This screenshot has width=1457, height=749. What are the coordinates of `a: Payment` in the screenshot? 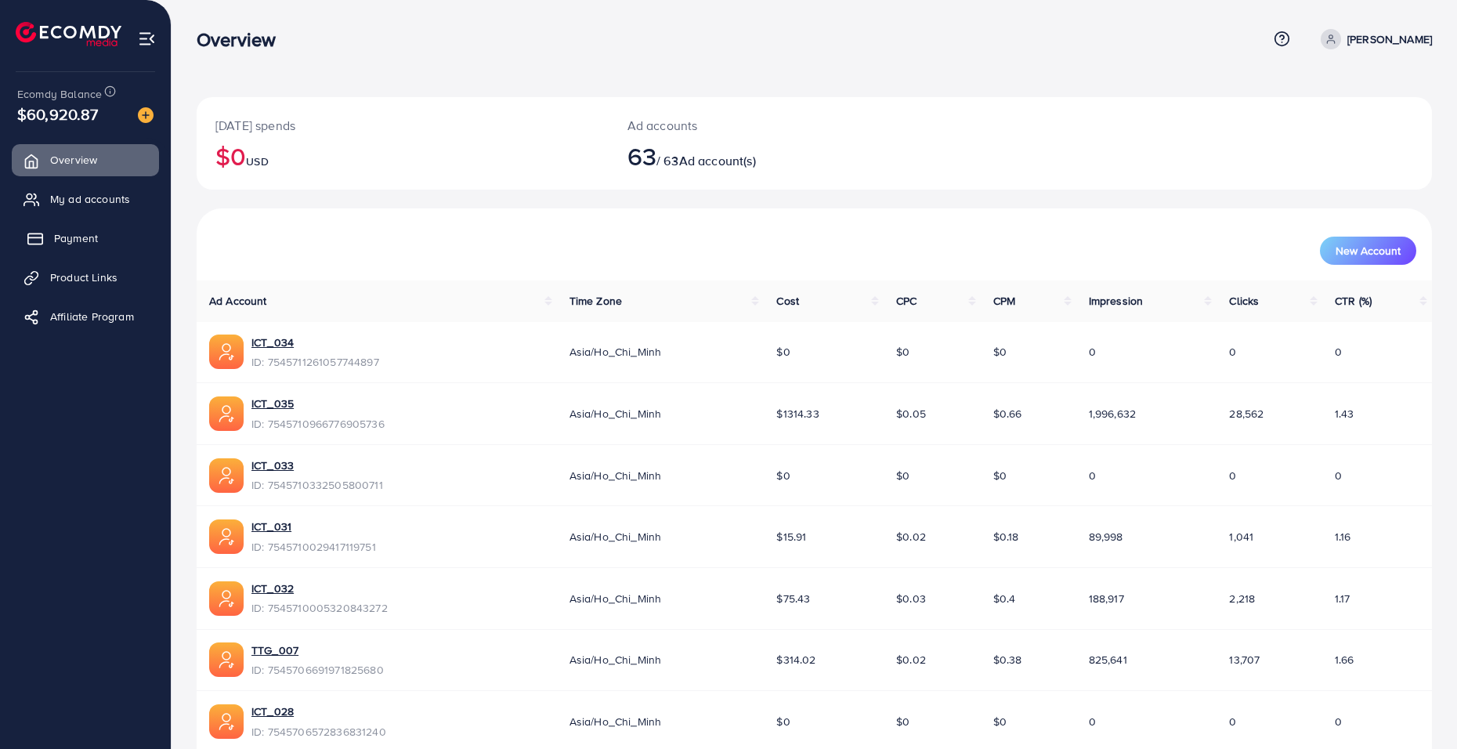 It's located at (85, 238).